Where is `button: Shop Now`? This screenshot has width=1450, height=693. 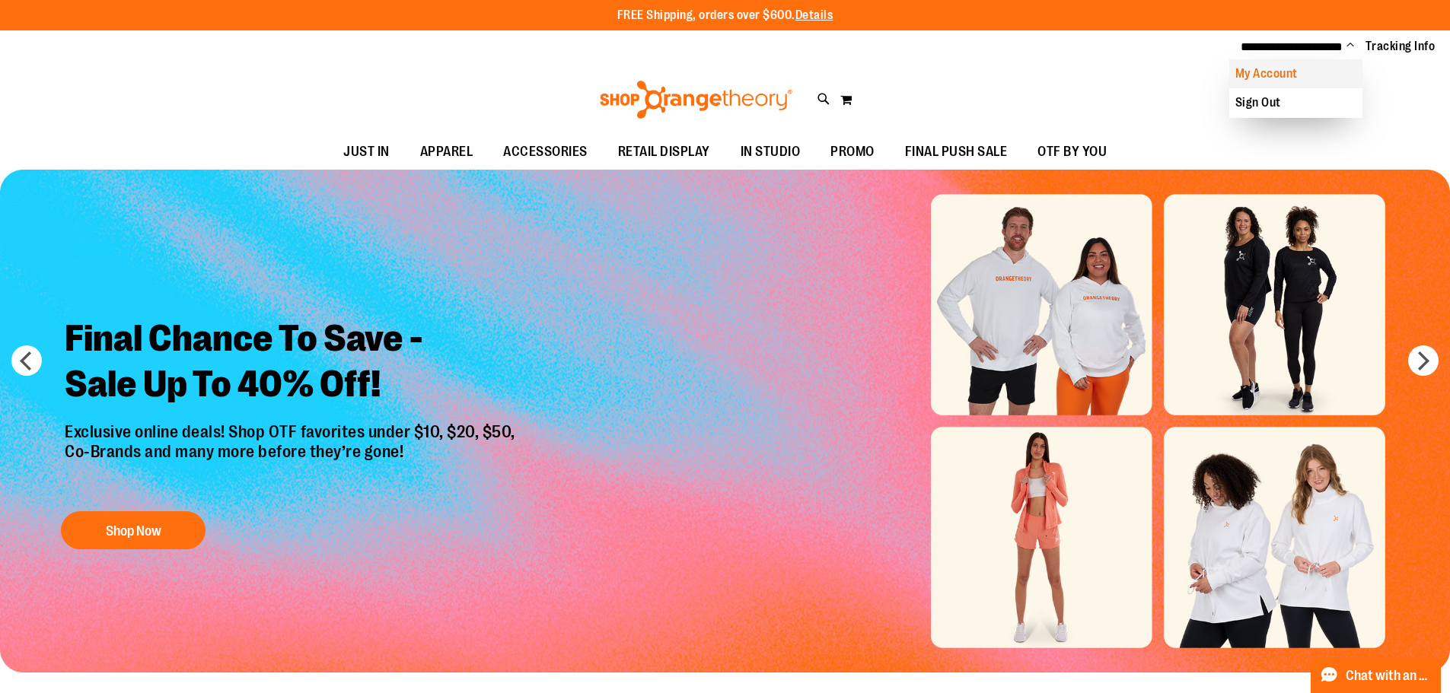 button: Shop Now is located at coordinates (133, 530).